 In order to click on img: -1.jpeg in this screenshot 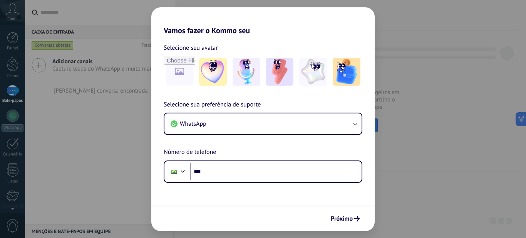, I will do `click(213, 72)`.